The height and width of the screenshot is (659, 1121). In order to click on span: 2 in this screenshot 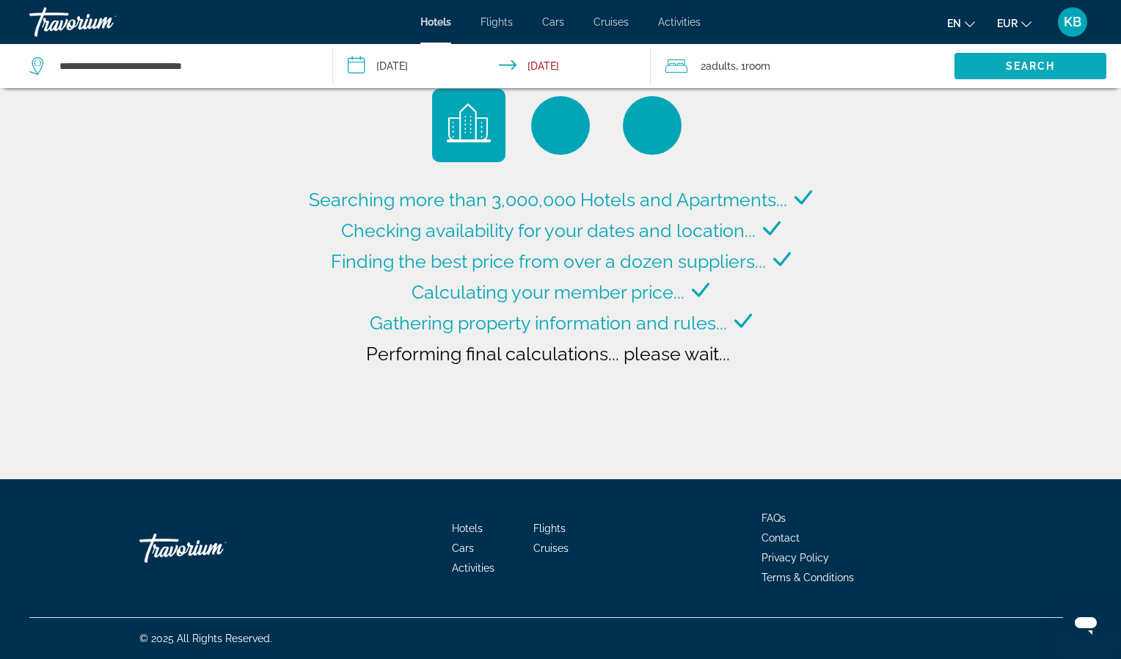, I will do `click(719, 66)`.